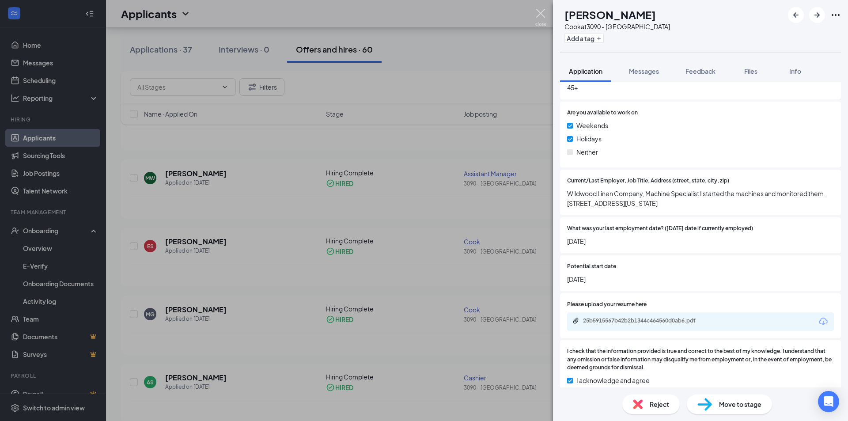 The width and height of the screenshot is (848, 421). I want to click on span: Feedback, so click(700, 71).